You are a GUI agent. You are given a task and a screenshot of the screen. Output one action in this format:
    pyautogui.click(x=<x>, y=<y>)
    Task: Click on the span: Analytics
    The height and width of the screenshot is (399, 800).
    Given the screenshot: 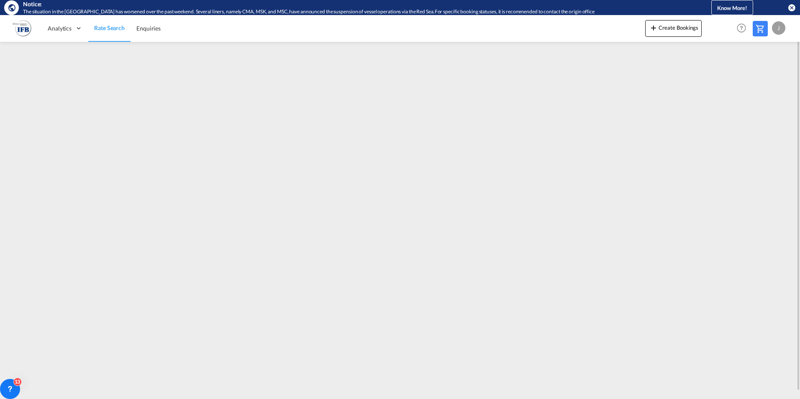 What is the action you would take?
    pyautogui.click(x=59, y=28)
    